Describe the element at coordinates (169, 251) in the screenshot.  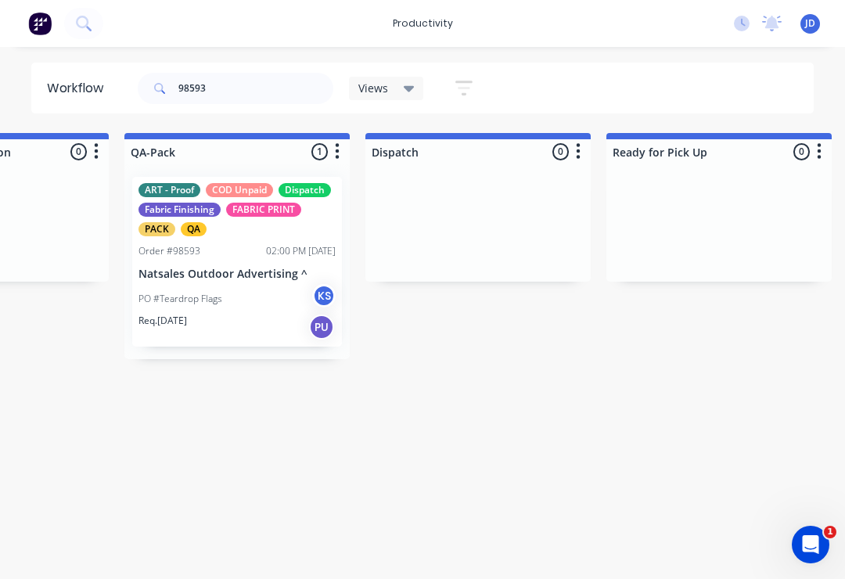
I see `div: Order #98593` at that location.